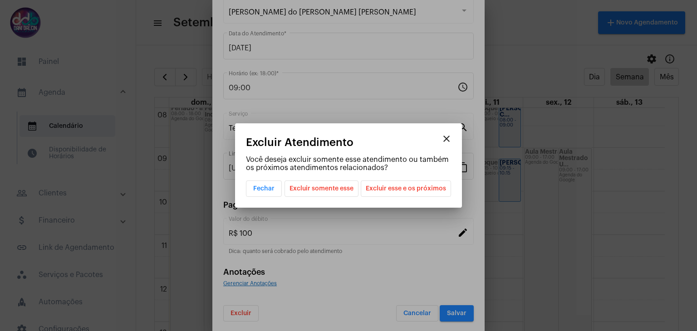 This screenshot has width=697, height=331. Describe the element at coordinates (348, 164) in the screenshot. I see `p: Você deseja excluir somente esse atendimento ou também os próximos atendimentos relacionados?` at that location.